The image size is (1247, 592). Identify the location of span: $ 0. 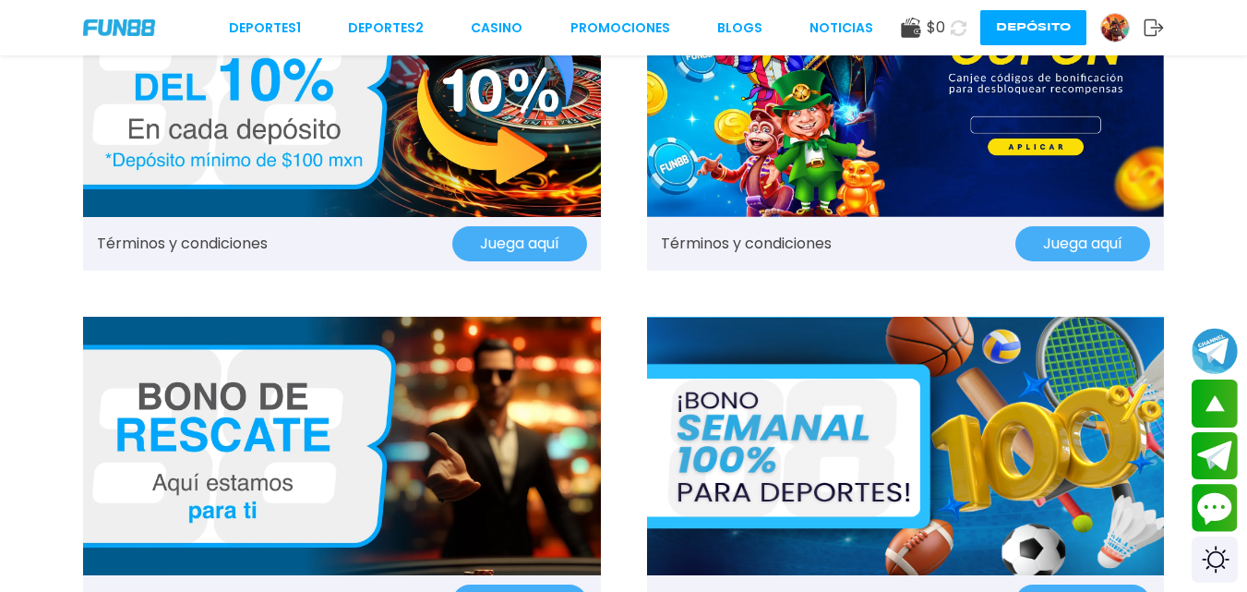
(936, 28).